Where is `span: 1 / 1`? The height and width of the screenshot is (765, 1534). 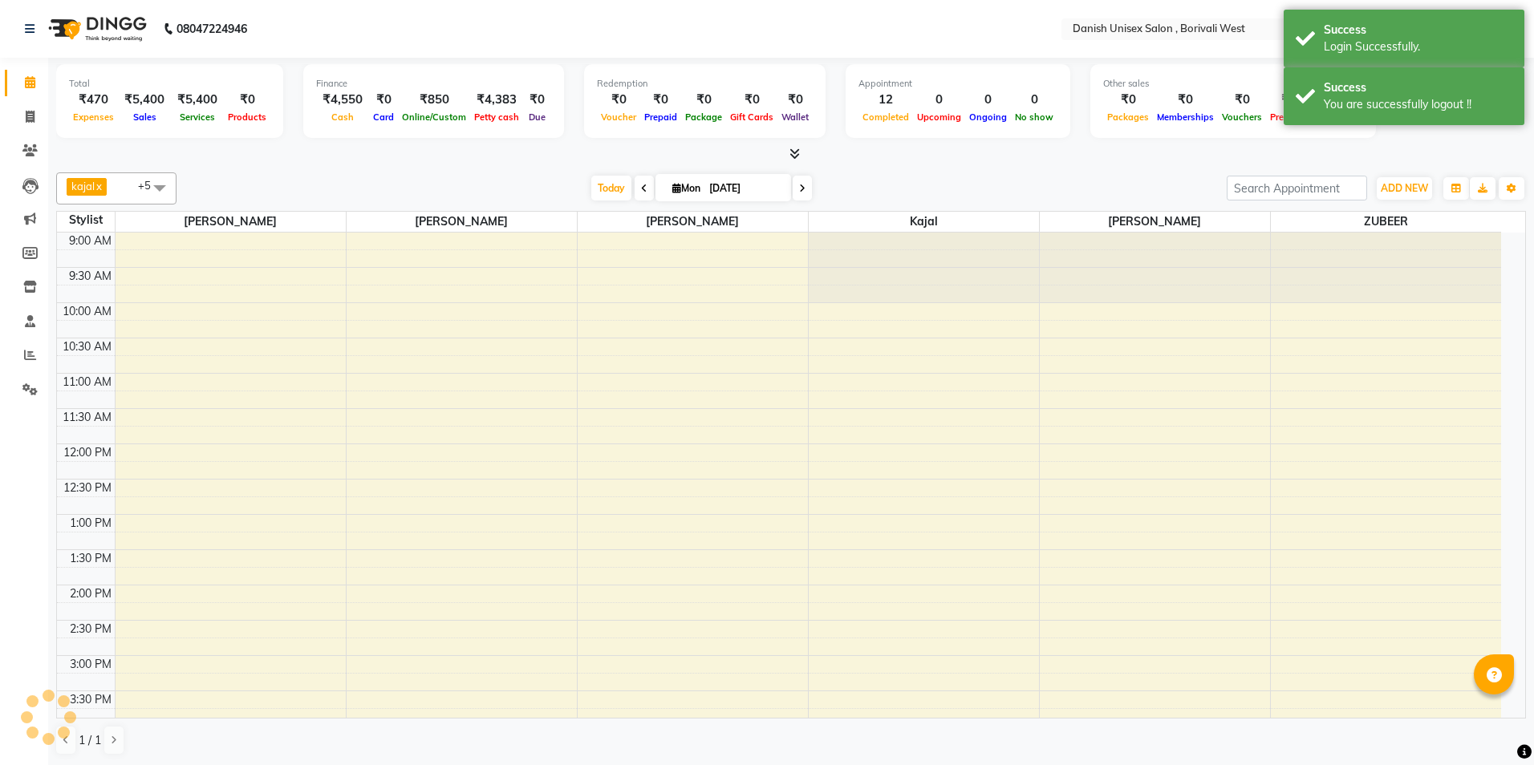
span: 1 / 1 is located at coordinates (90, 740).